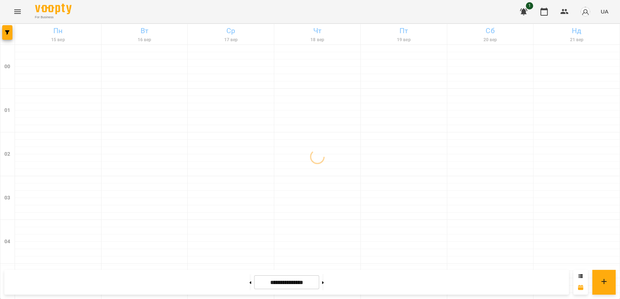  Describe the element at coordinates (7, 242) in the screenshot. I see `h6: 04` at that location.